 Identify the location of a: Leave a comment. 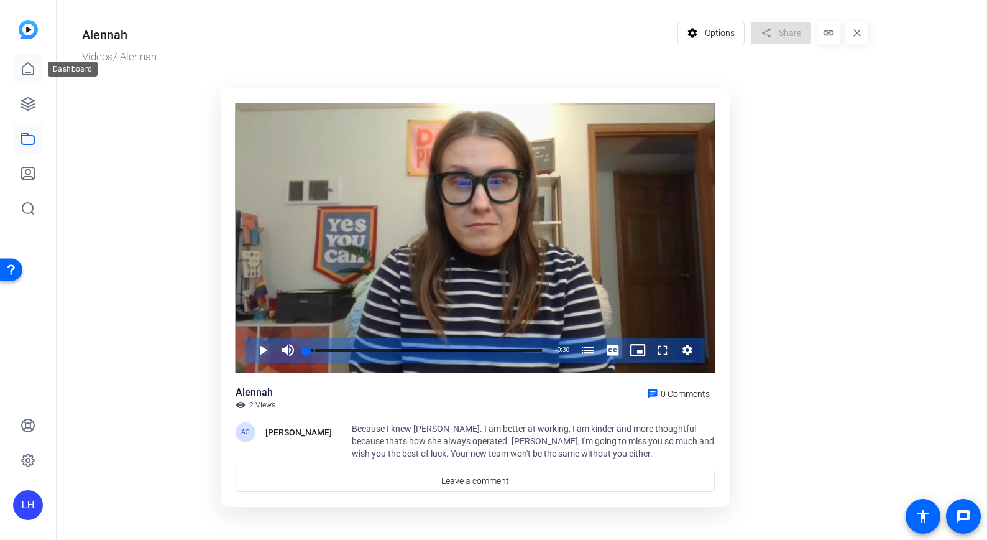
(475, 481).